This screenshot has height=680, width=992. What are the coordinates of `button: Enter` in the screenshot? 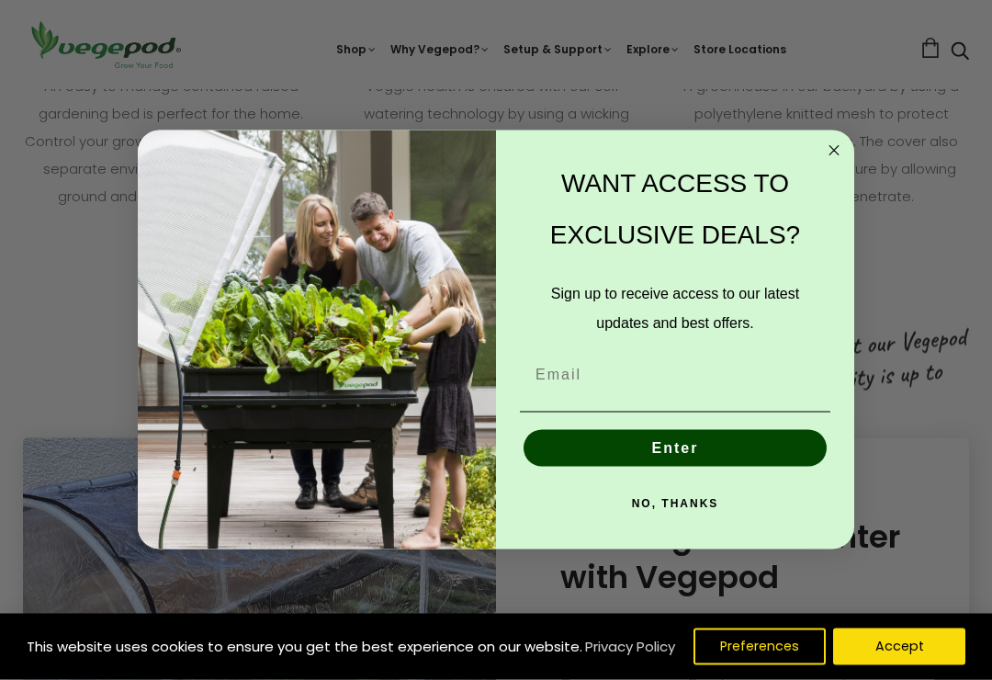 It's located at (675, 448).